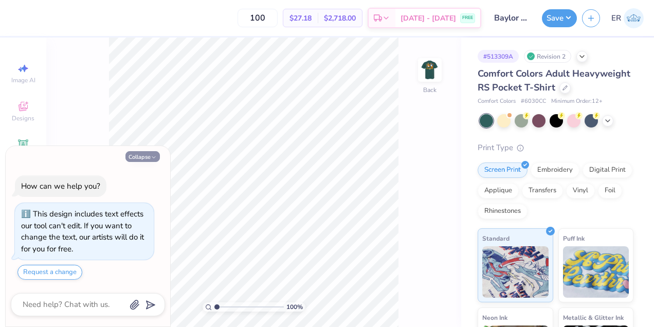 The image size is (654, 327). What do you see at coordinates (580, 191) in the screenshot?
I see `div: Vinyl` at bounding box center [580, 191].